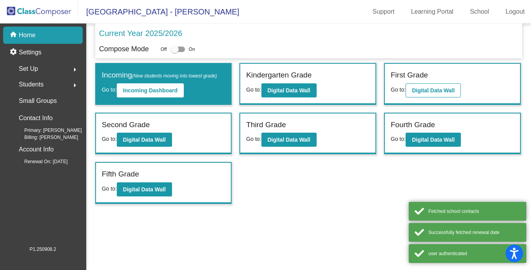 This screenshot has width=531, height=270. What do you see at coordinates (474, 211) in the screenshot?
I see `div: Fetched school contacts` at bounding box center [474, 211].